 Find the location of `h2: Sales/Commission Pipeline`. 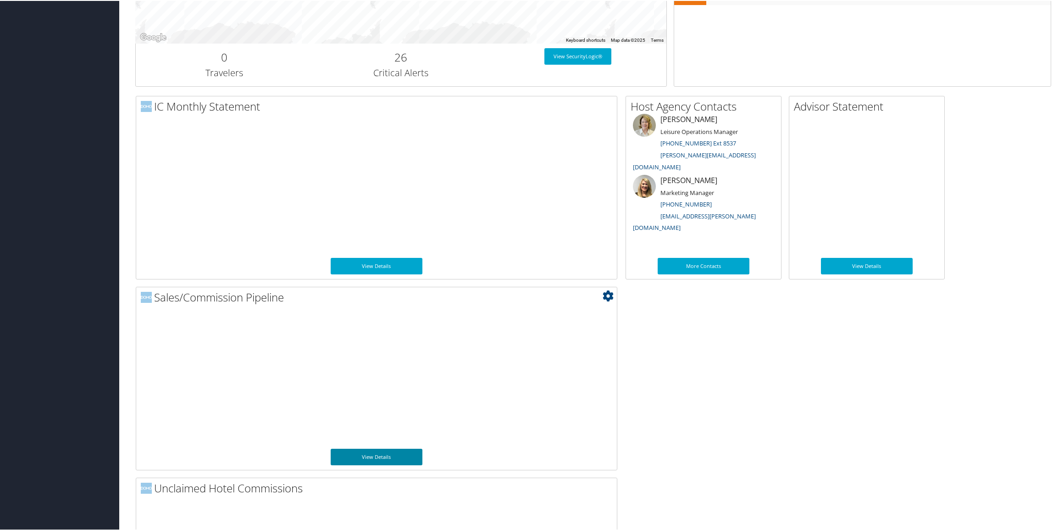

h2: Sales/Commission Pipeline is located at coordinates (379, 296).